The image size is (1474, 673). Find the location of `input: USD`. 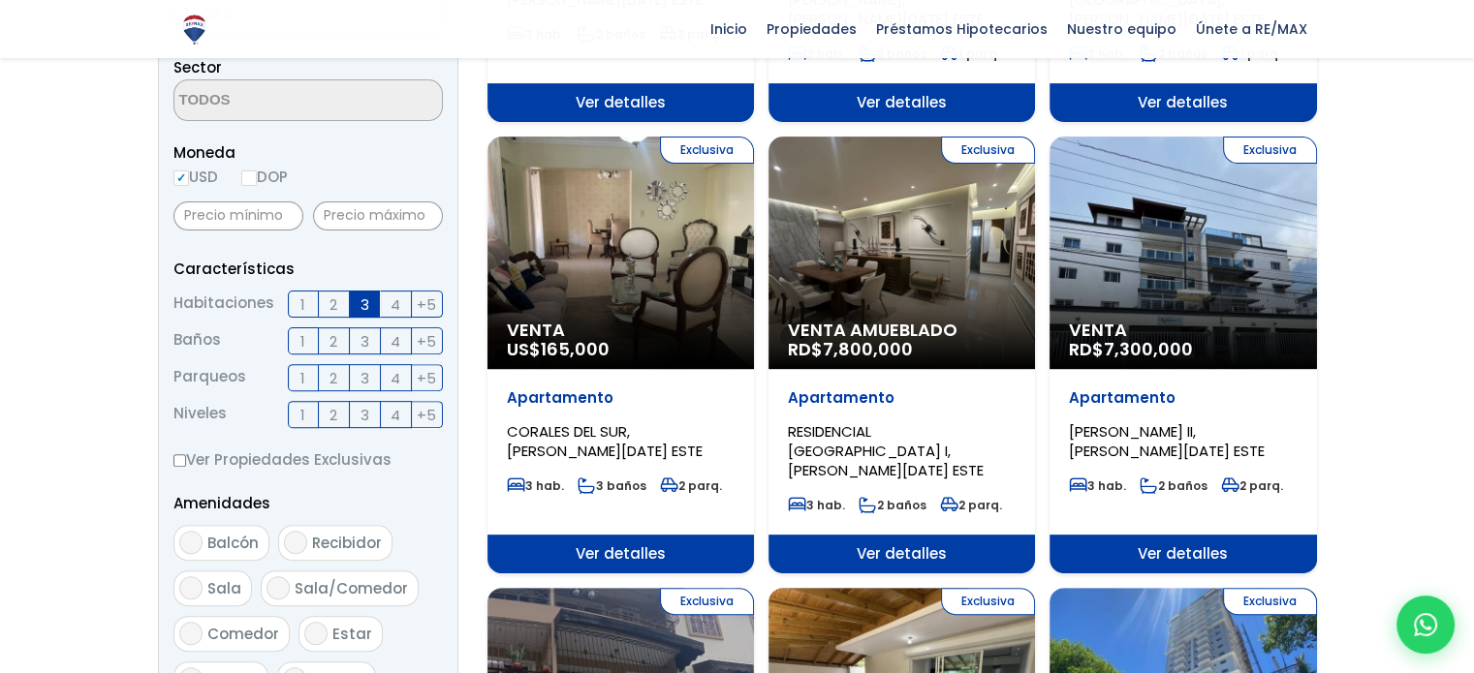

input: USD is located at coordinates (181, 178).